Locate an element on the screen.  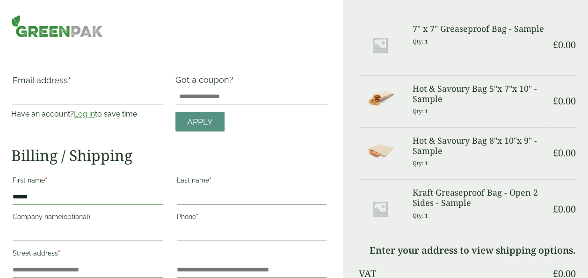
span: (optional) is located at coordinates (76, 217).